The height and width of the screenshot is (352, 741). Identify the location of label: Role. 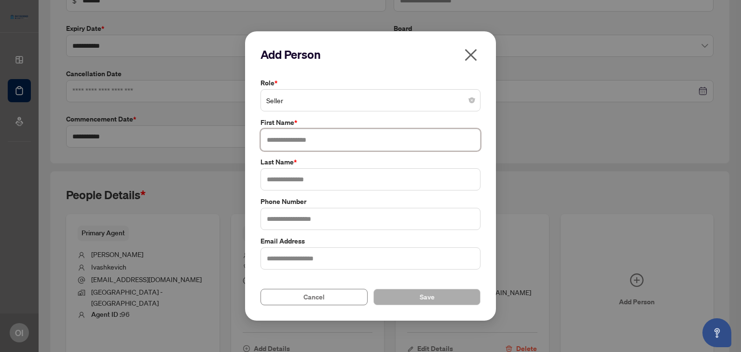
(370, 83).